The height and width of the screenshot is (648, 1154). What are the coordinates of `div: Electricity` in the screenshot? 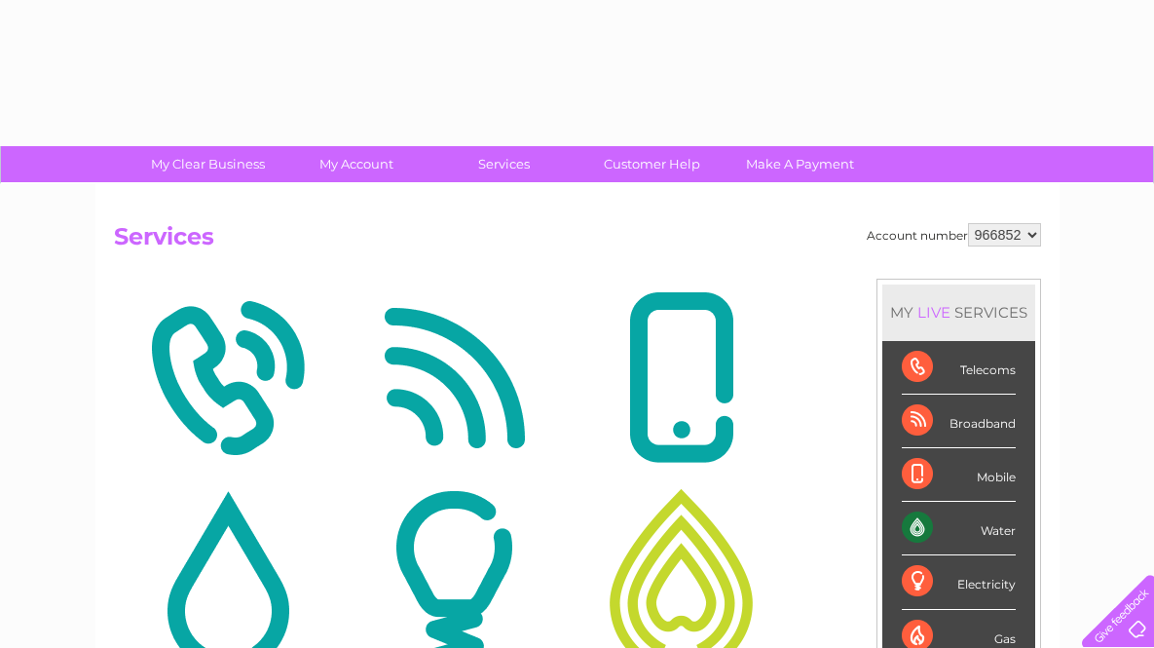 It's located at (958, 582).